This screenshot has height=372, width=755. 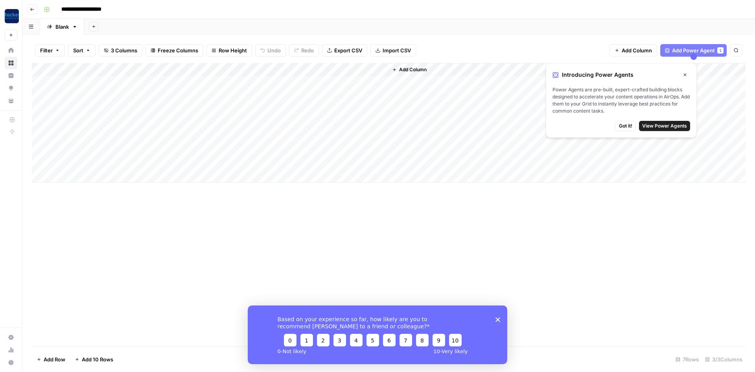 What do you see at coordinates (393, 50) in the screenshot?
I see `button: Import CSV` at bounding box center [393, 50].